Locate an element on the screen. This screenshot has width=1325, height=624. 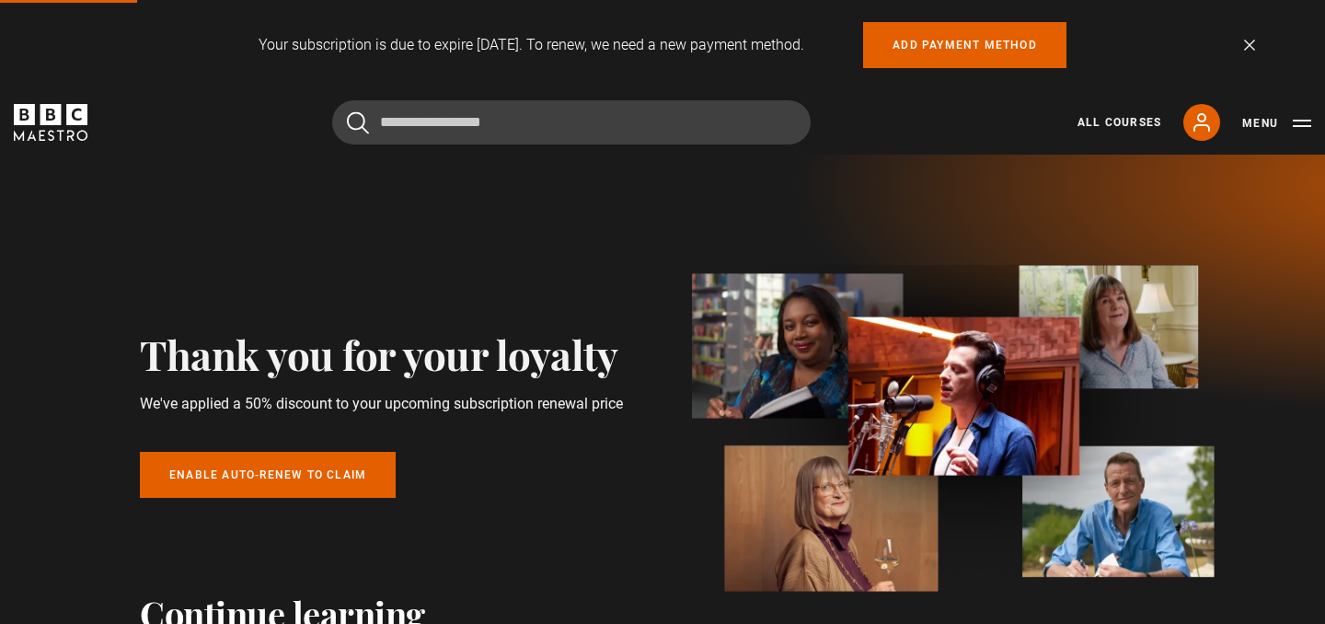
a: BBC Maestro is located at coordinates (51, 122).